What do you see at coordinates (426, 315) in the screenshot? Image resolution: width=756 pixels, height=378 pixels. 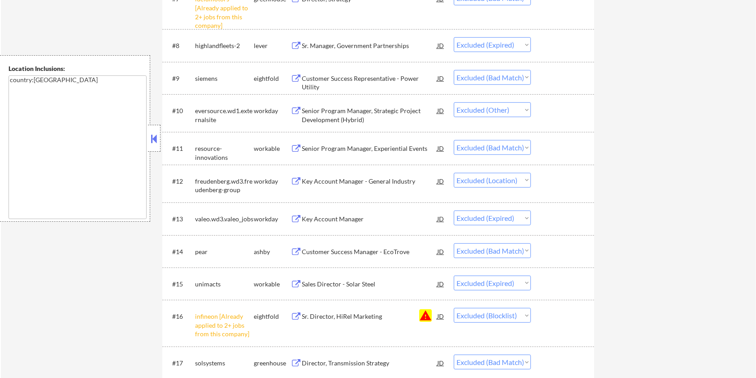 I see `button: warning` at bounding box center [426, 315].